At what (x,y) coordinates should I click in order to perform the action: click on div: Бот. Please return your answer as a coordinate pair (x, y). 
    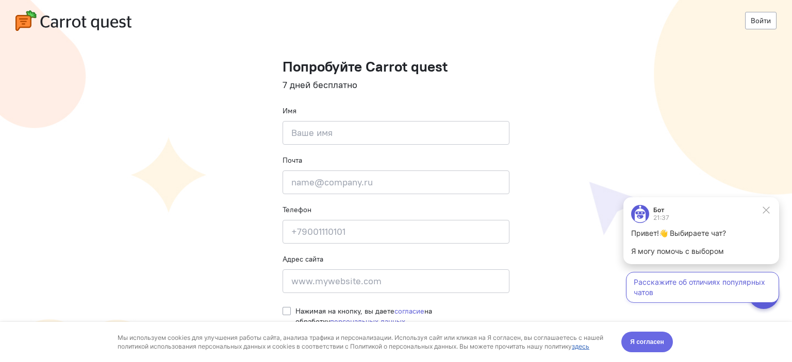
    Looking at the image, I should click on (48, 18).